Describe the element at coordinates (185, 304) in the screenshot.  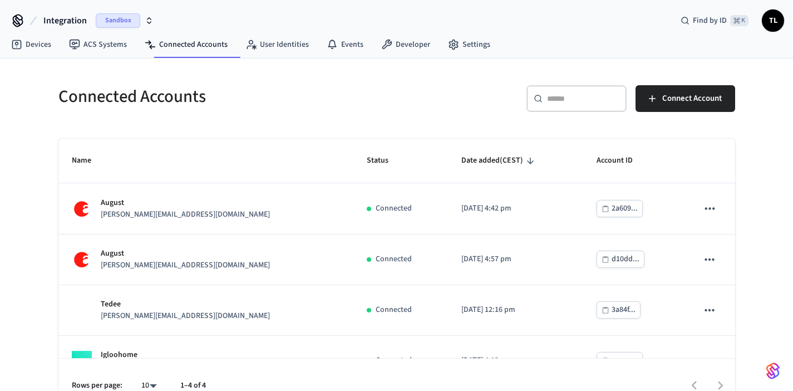
I see `p: Tedee` at that location.